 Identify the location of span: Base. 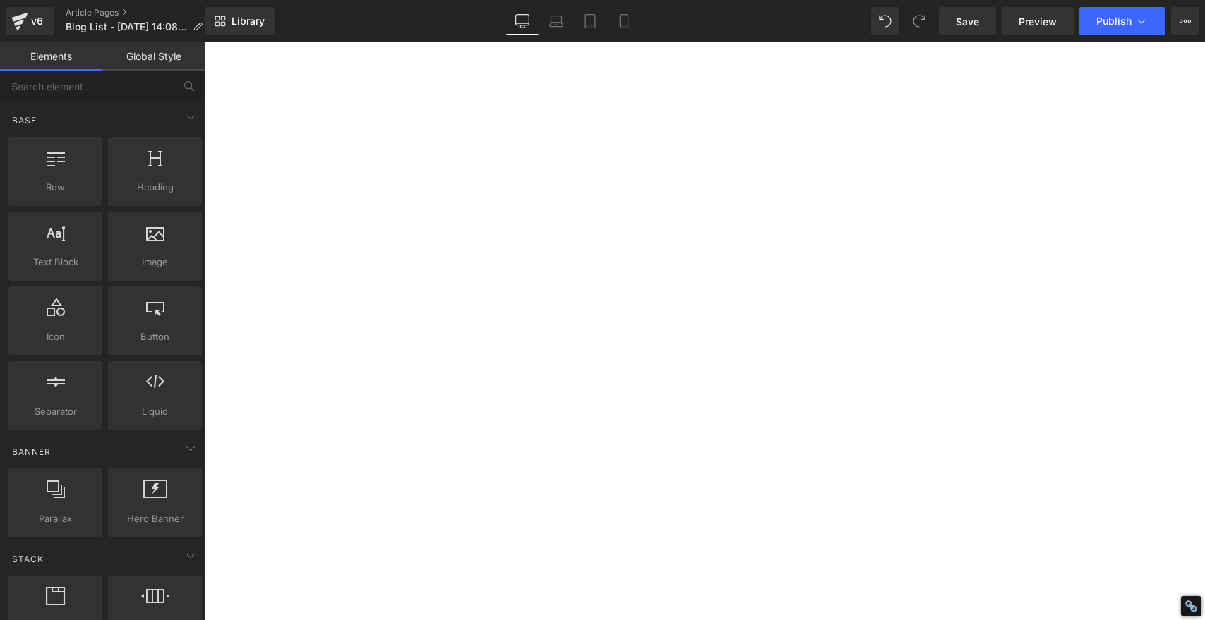
(24, 120).